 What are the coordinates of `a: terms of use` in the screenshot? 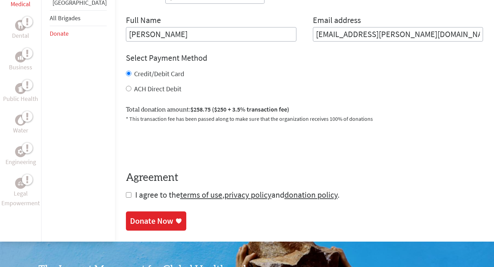 It's located at (201, 194).